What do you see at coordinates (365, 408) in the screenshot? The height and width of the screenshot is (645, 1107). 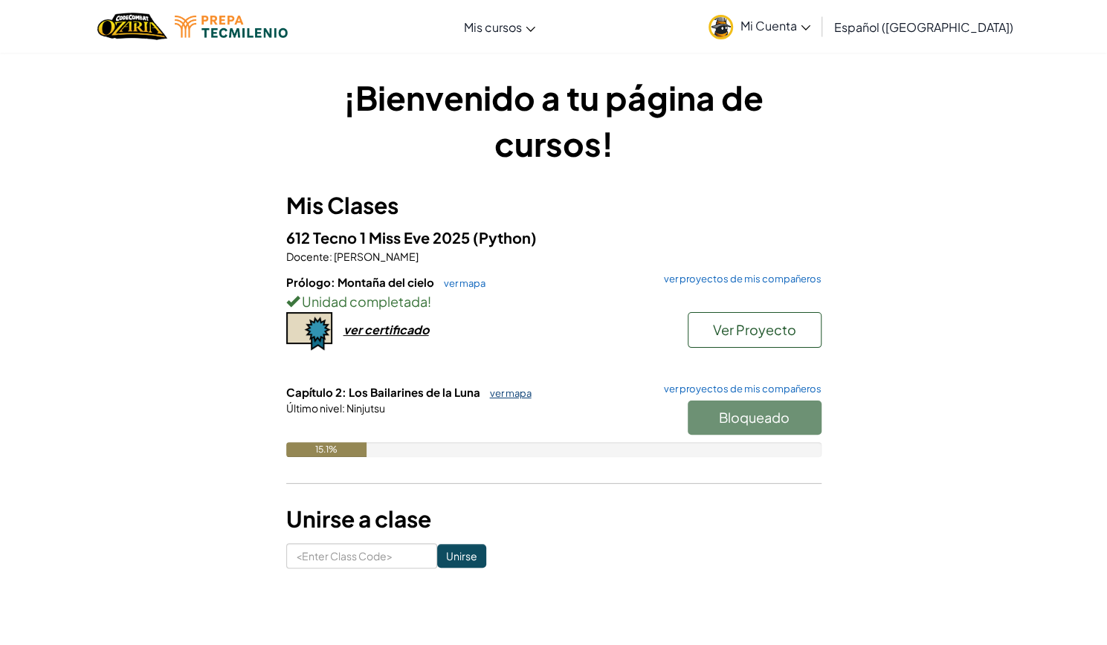 I see `span: Ninjutsu` at bounding box center [365, 408].